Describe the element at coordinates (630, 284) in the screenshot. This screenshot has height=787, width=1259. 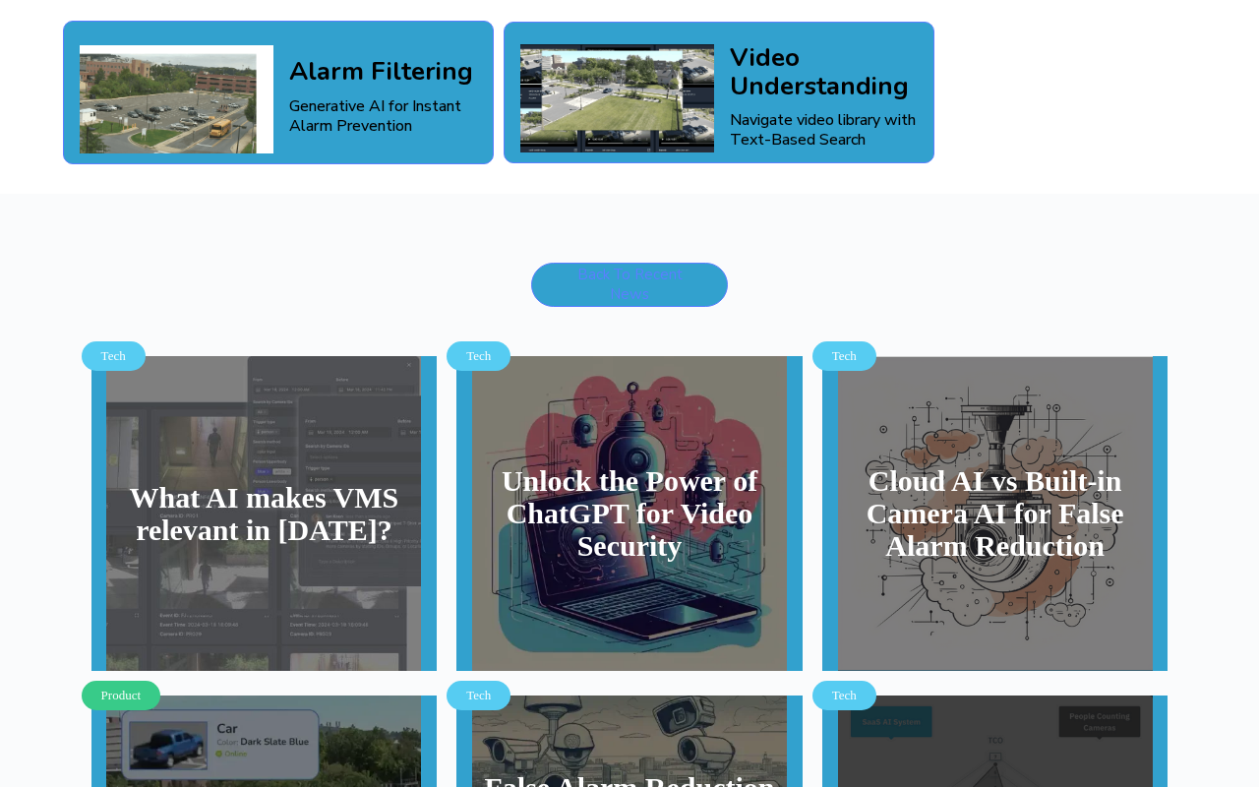
I see `a: Back to Recent News` at that location.